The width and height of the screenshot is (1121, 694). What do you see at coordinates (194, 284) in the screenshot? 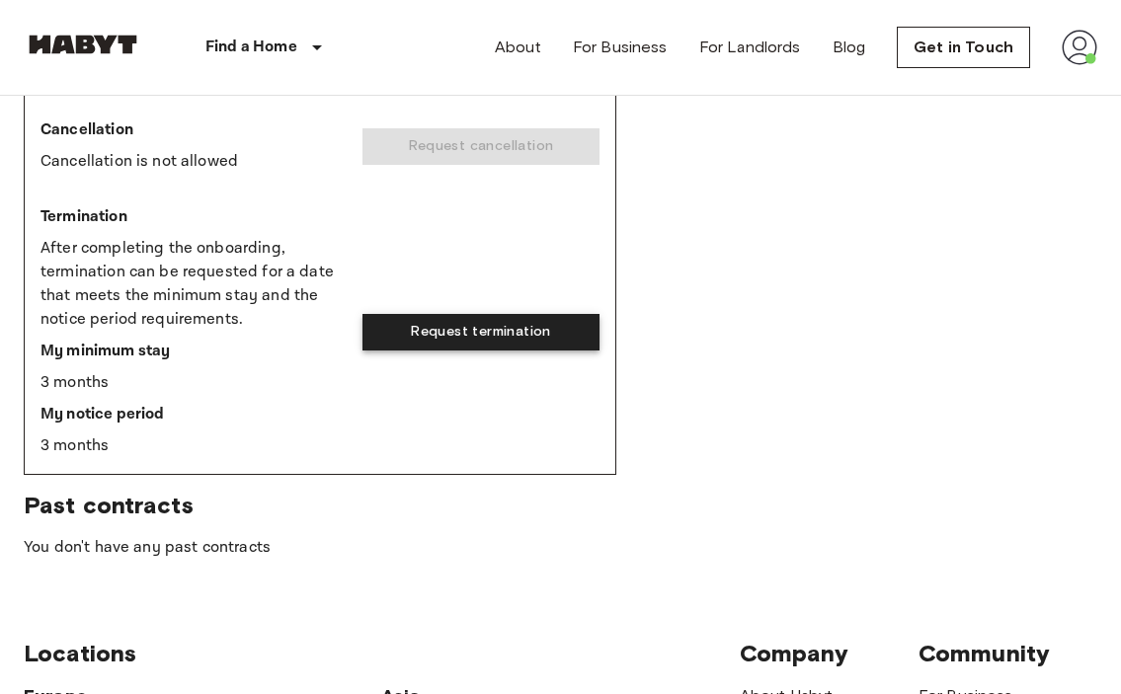
I see `p: After completing the onboarding, termination can be requested for a date that meets the minimum s...` at bounding box center [194, 284].